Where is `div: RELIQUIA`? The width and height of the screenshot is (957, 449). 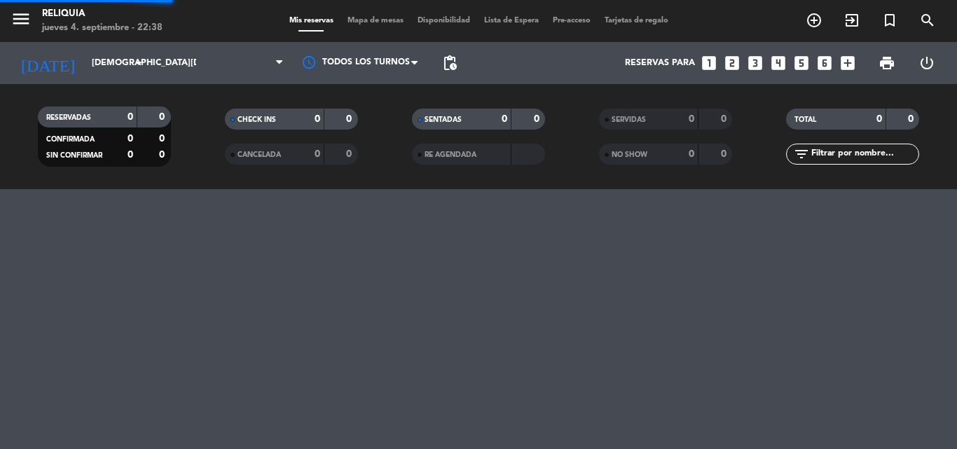
div: RELIQUIA is located at coordinates (102, 14).